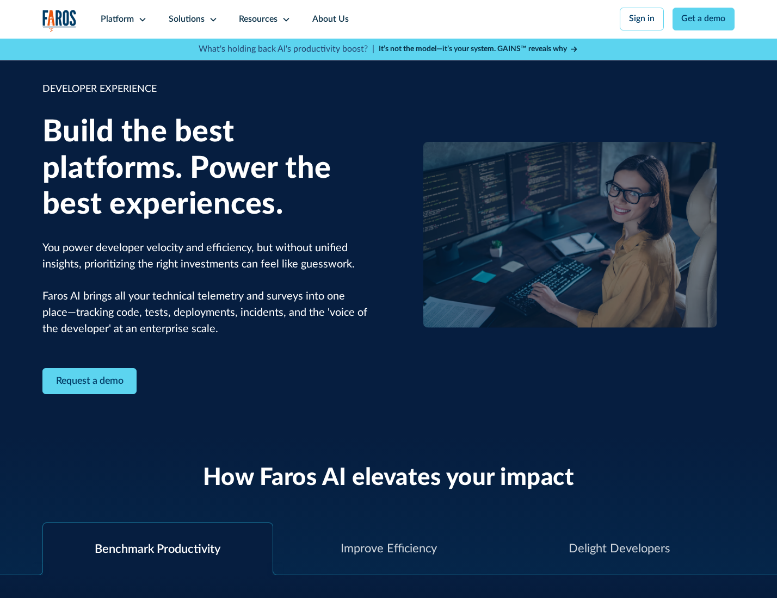  Describe the element at coordinates (187, 20) in the screenshot. I see `div: Solutions` at that location.